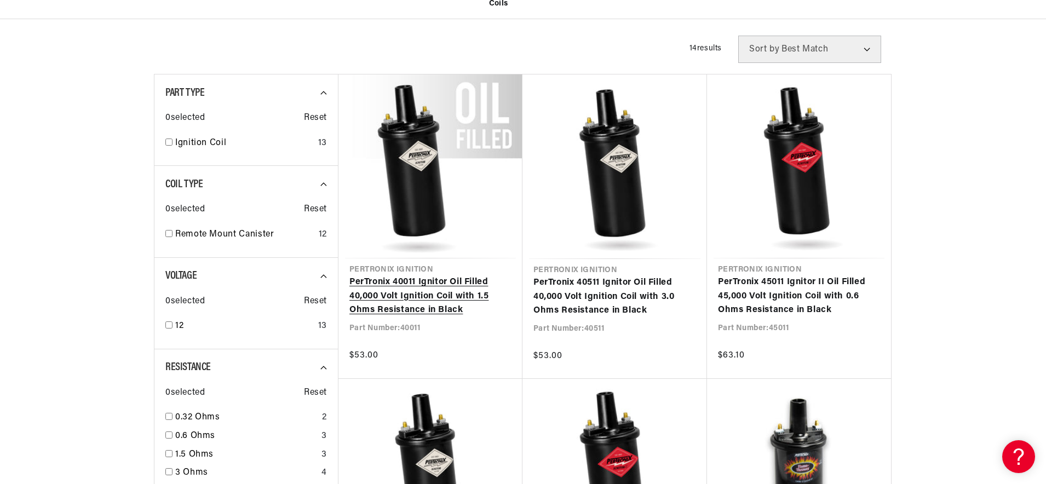 Image resolution: width=1046 pixels, height=484 pixels. Describe the element at coordinates (185, 93) in the screenshot. I see `span: Part Type` at that location.